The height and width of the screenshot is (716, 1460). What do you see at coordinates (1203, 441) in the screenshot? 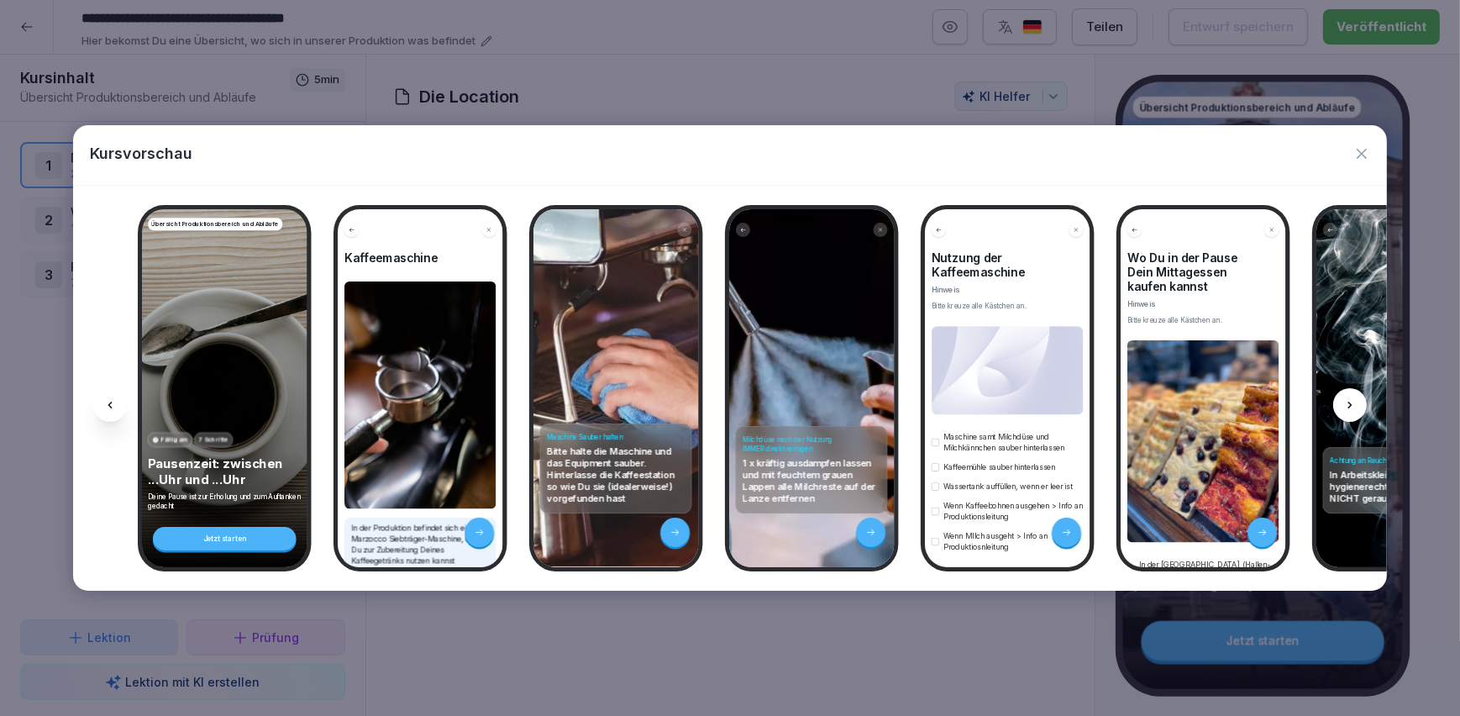
I see `img: m8dd6a3ksv34w9d3cv7raphu.png` at bounding box center [1203, 441].